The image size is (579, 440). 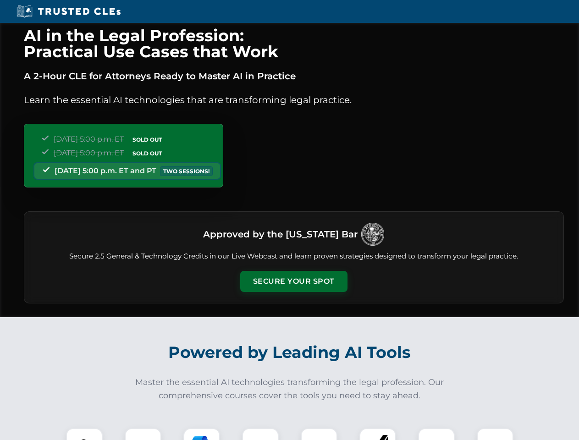 I want to click on p: Master the essential AI technologies transforming the legal profession. Our comprehensive courses..., so click(x=290, y=389).